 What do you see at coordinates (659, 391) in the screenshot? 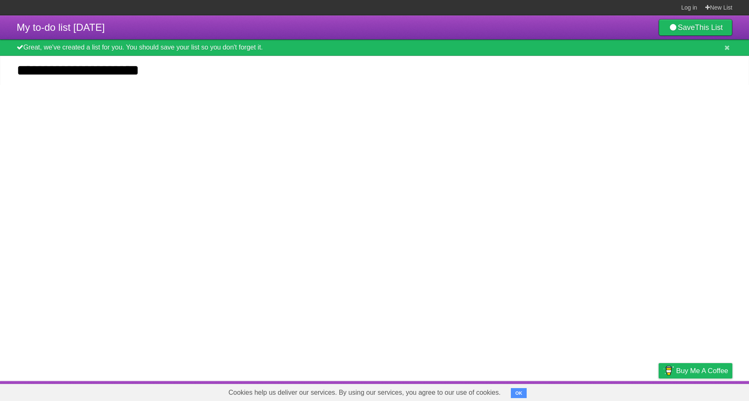
I see `a: Privacy` at bounding box center [659, 391].